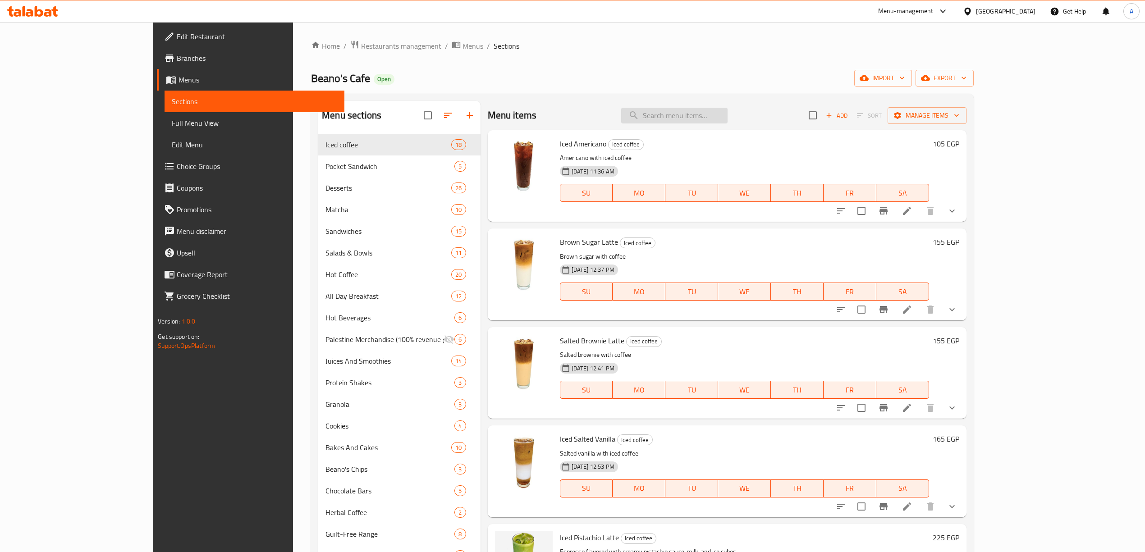 This screenshot has width=1145, height=552. Describe the element at coordinates (944, 78) in the screenshot. I see `span: export` at that location.